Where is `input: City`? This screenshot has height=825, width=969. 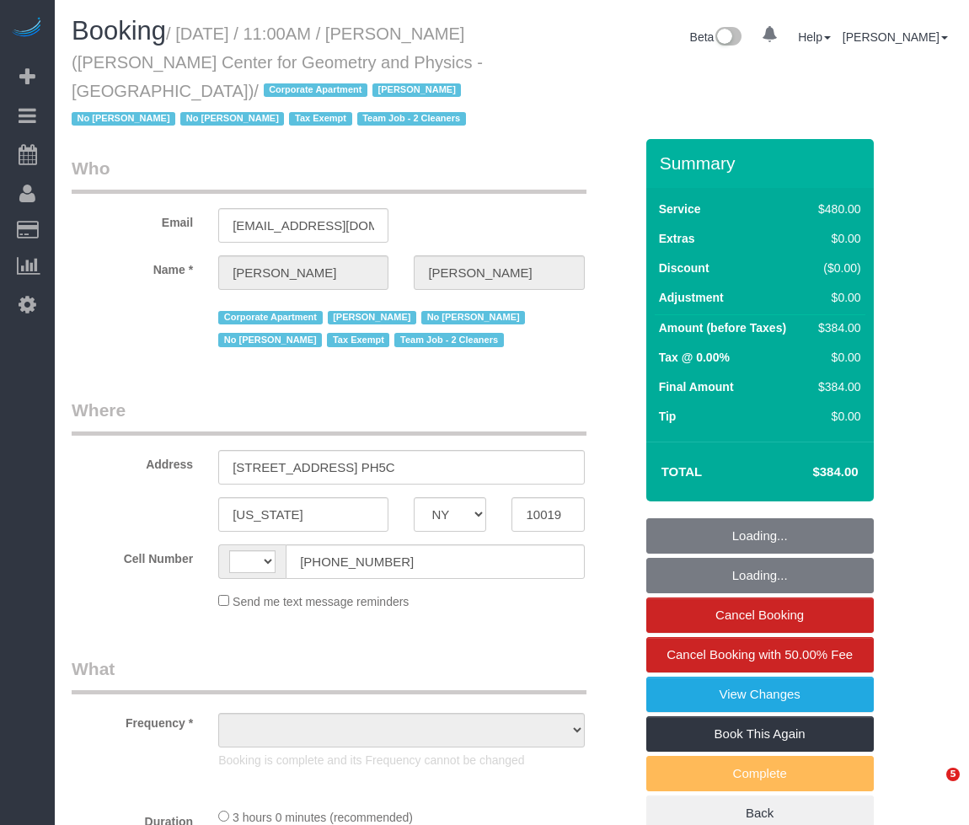 input: City is located at coordinates (303, 514).